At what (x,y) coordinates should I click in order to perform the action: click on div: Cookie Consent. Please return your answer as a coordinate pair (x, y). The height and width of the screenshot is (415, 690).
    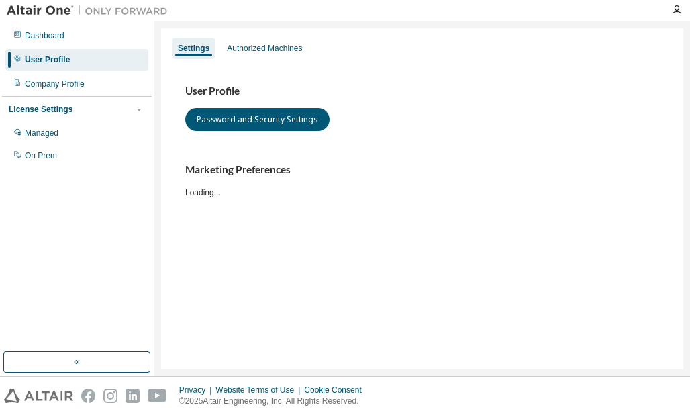
    Looking at the image, I should click on (336, 390).